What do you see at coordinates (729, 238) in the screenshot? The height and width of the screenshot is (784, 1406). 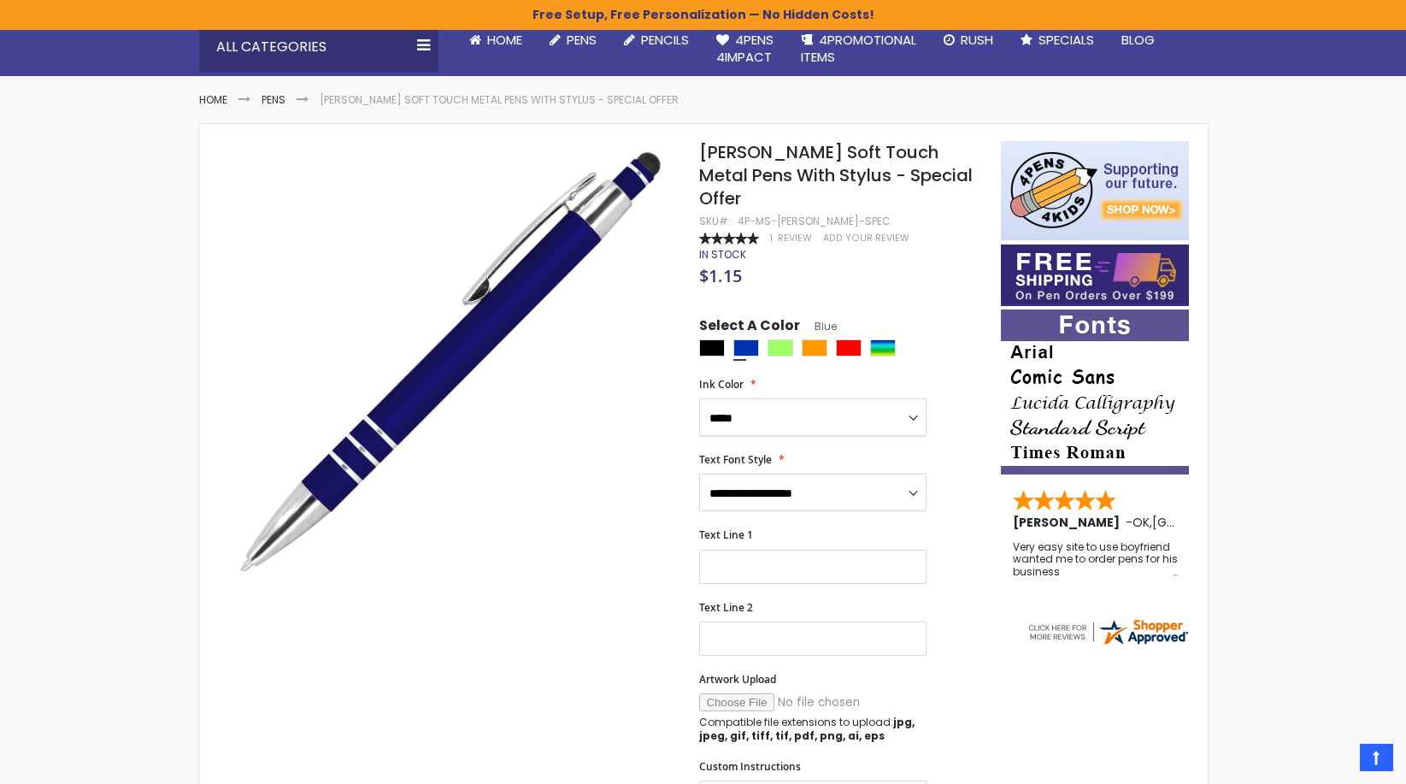 I see `div: 100%` at bounding box center [729, 238].